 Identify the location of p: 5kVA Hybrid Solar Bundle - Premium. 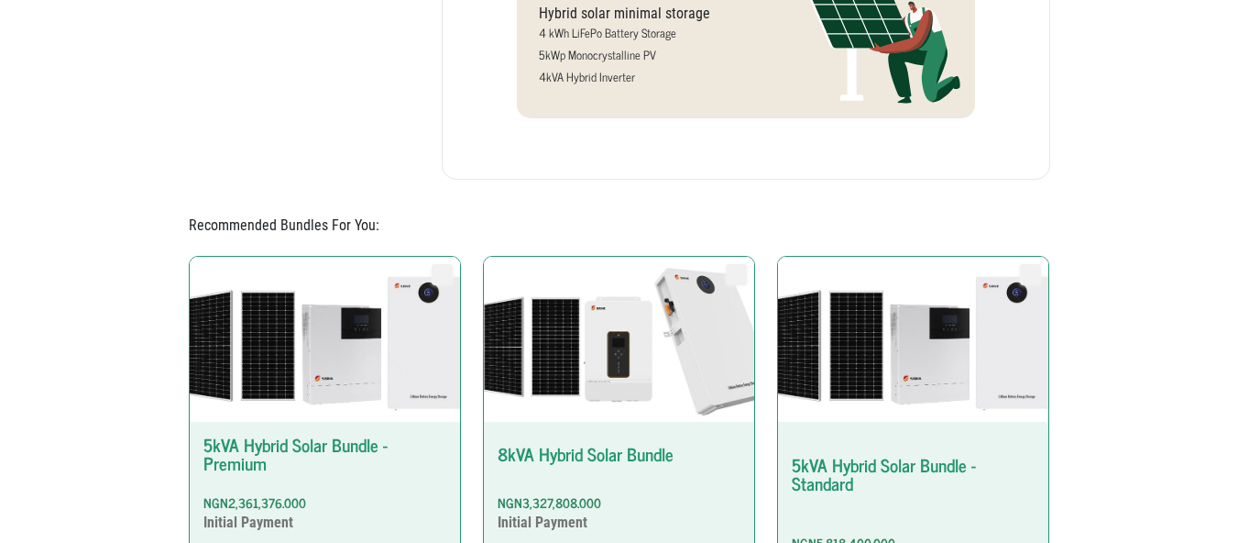
(324, 454).